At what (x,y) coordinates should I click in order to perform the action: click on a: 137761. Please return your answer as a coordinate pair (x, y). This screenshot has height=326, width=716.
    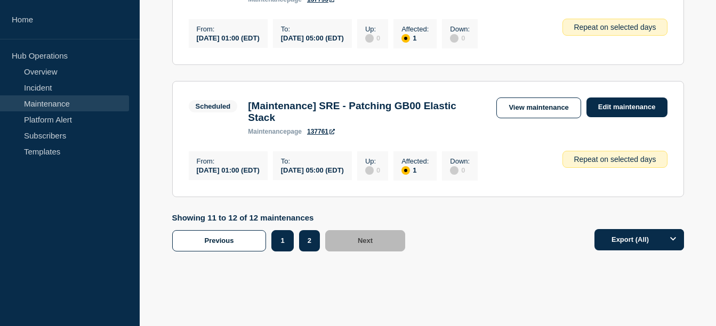
    Looking at the image, I should click on (321, 132).